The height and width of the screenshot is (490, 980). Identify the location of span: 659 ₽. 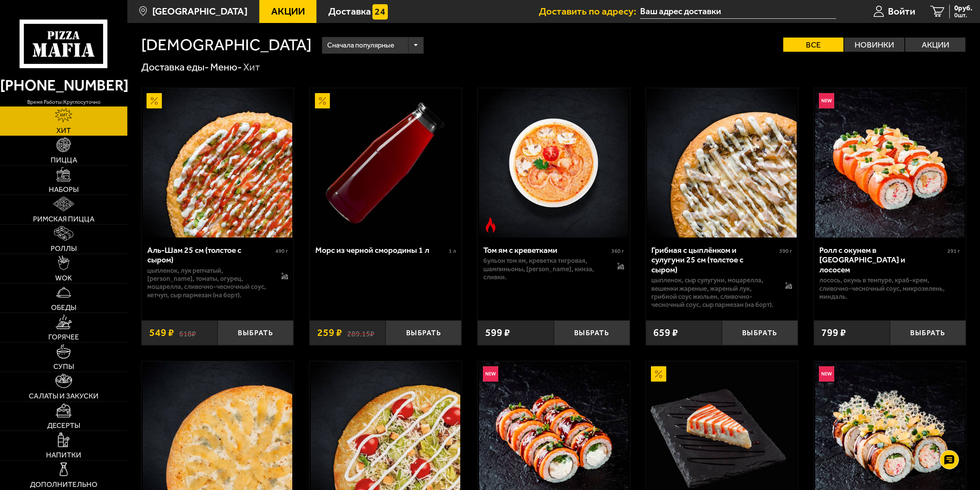
(665, 333).